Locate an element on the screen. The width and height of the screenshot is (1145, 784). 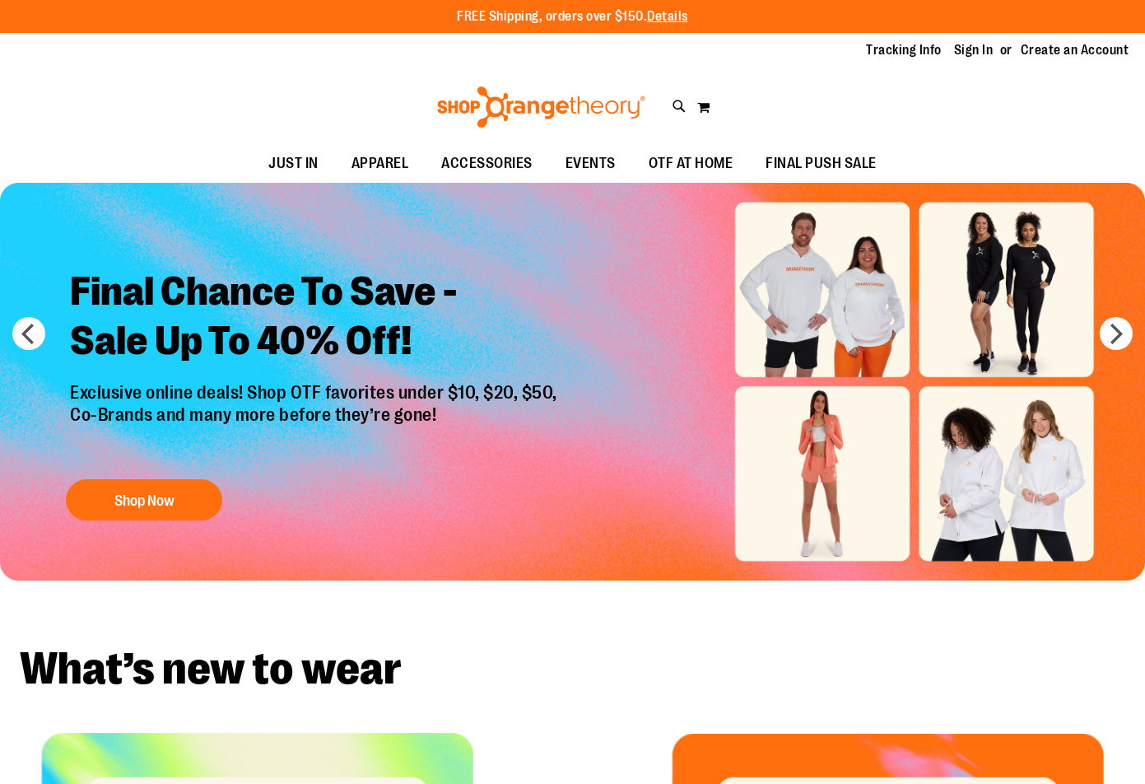
span: ACCESSORIES is located at coordinates (486, 163).